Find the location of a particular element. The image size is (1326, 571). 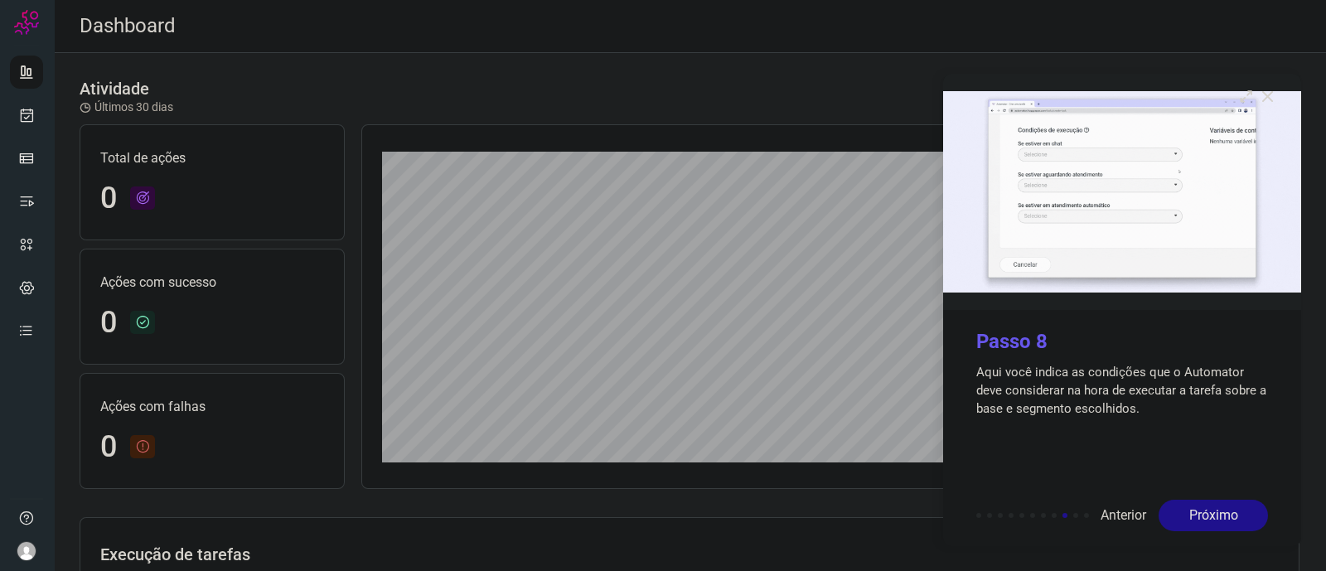

img: avatar-user-boy.jpg is located at coordinates (27, 551).